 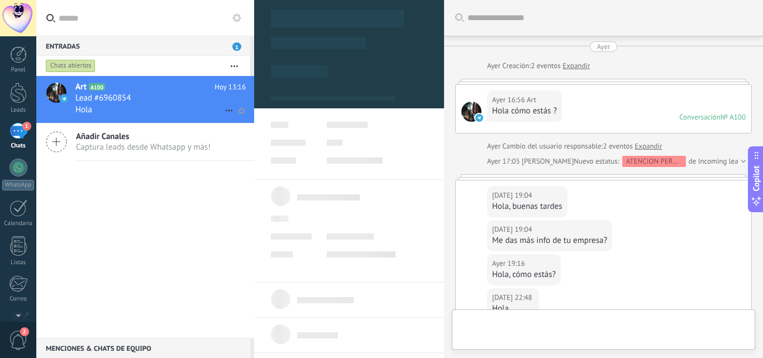 What do you see at coordinates (756, 178) in the screenshot?
I see `span: Copilot` at bounding box center [756, 178].